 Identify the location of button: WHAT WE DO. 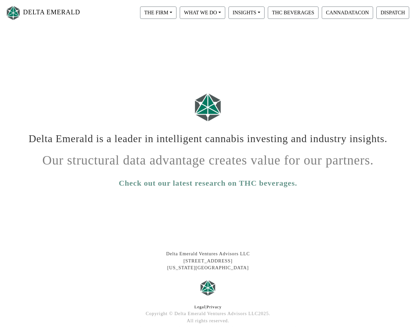
(202, 13).